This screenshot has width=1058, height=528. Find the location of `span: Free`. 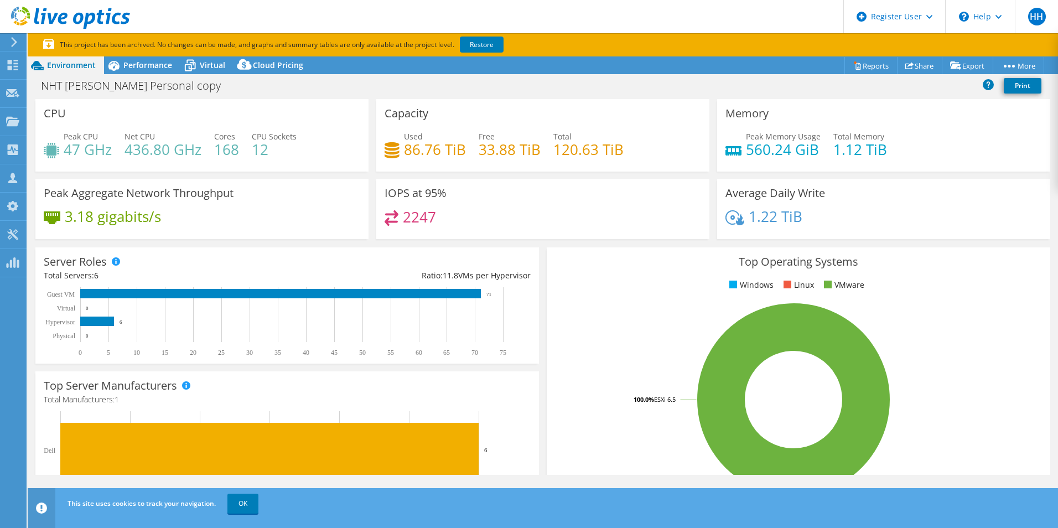

span: Free is located at coordinates (486, 136).